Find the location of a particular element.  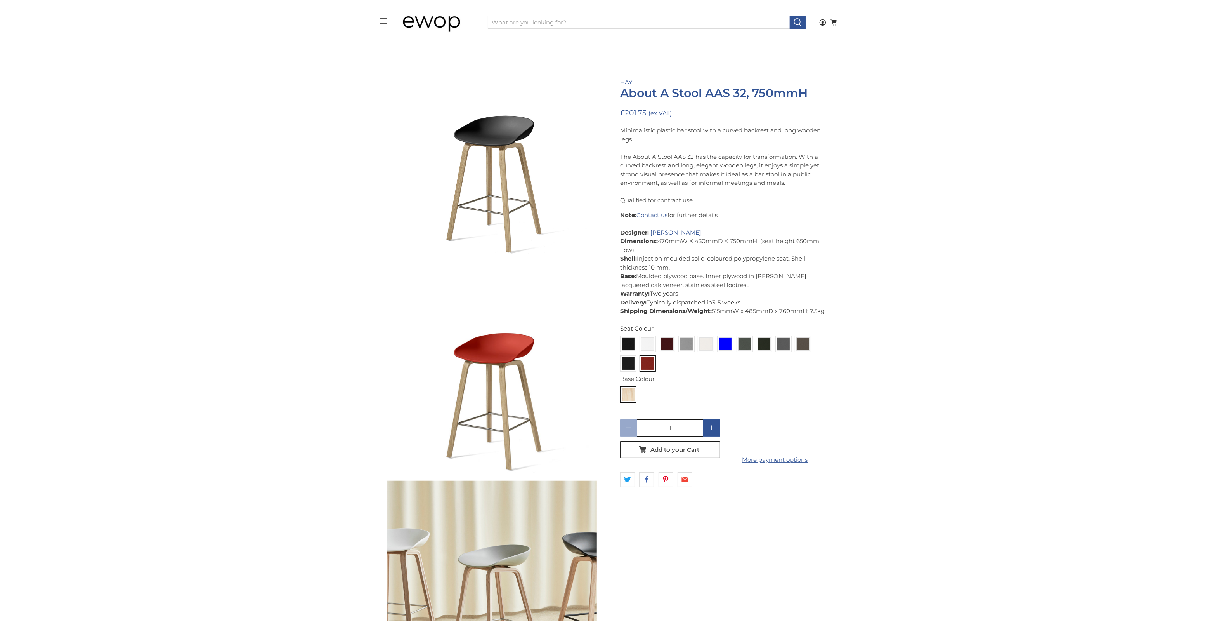

p: for further details 470mmW X 430mmD X 750mmH (seat height 650mm Low) Injection moulded solid-colo... is located at coordinates (725, 263).